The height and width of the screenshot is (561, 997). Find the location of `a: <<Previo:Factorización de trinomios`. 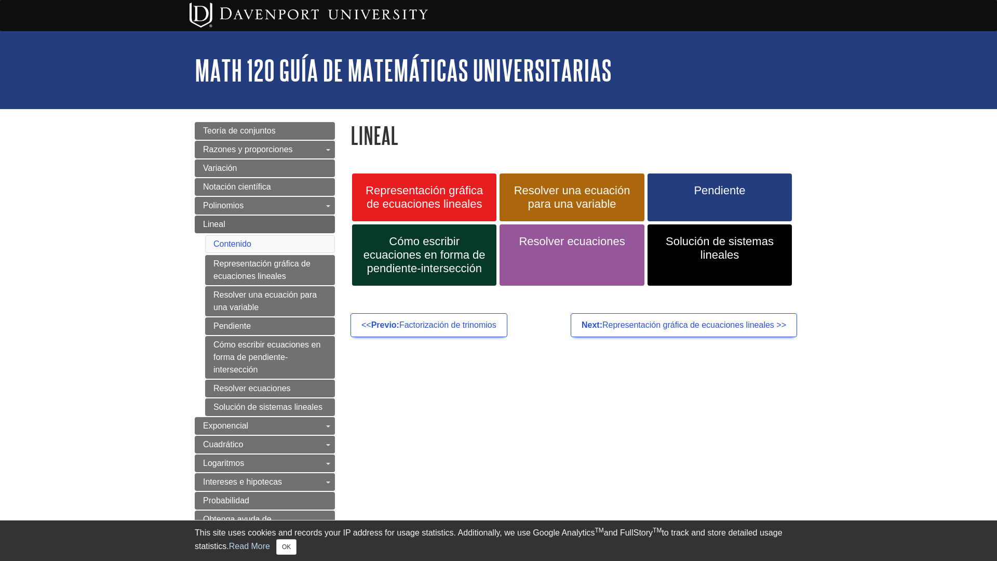

a: <<Previo:Factorización de trinomios is located at coordinates (429, 325).